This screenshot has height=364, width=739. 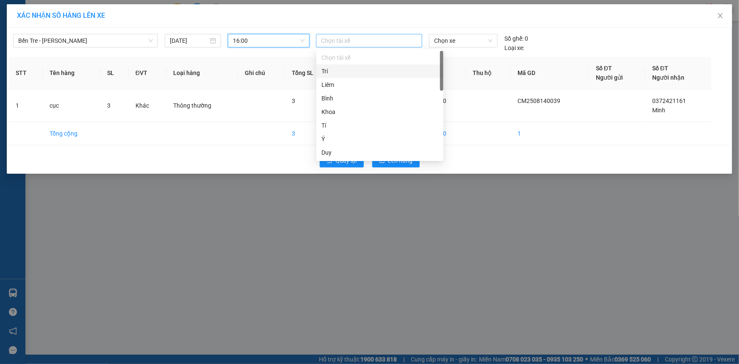 What do you see at coordinates (443, 73) in the screenshot?
I see `th: CC` at bounding box center [443, 73].